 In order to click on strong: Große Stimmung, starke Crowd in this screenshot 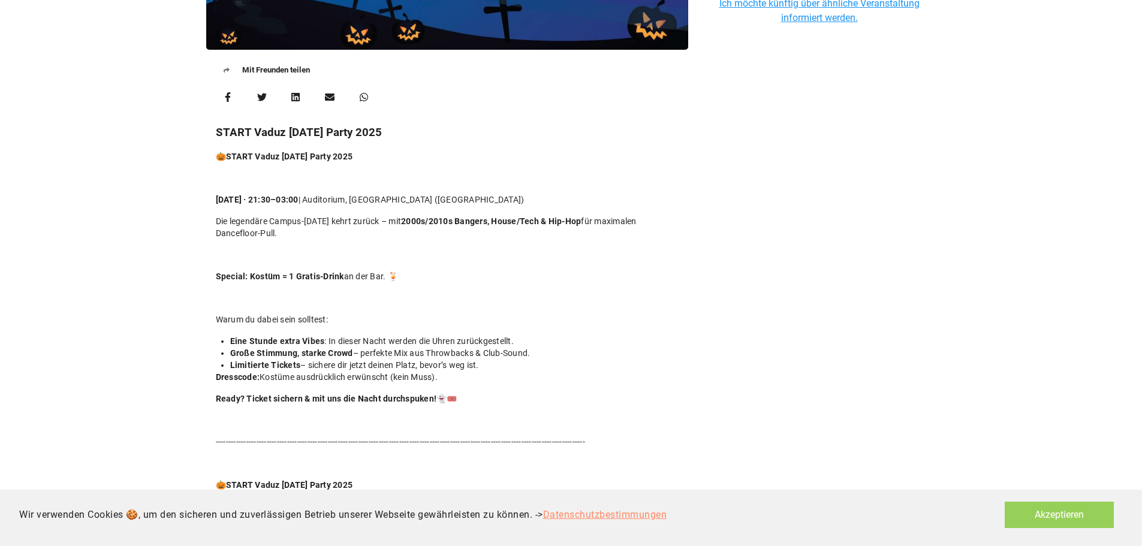, I will do `click(291, 353)`.